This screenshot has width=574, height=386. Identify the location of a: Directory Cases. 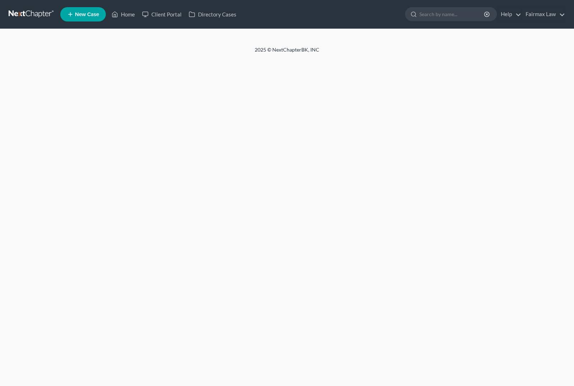
(212, 14).